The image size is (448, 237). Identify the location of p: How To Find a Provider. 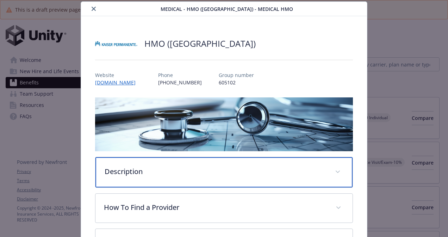
(216, 208).